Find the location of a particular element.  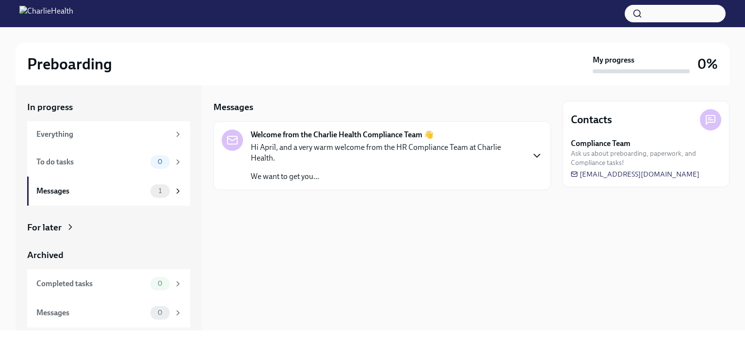

strong: My progress is located at coordinates (614, 60).